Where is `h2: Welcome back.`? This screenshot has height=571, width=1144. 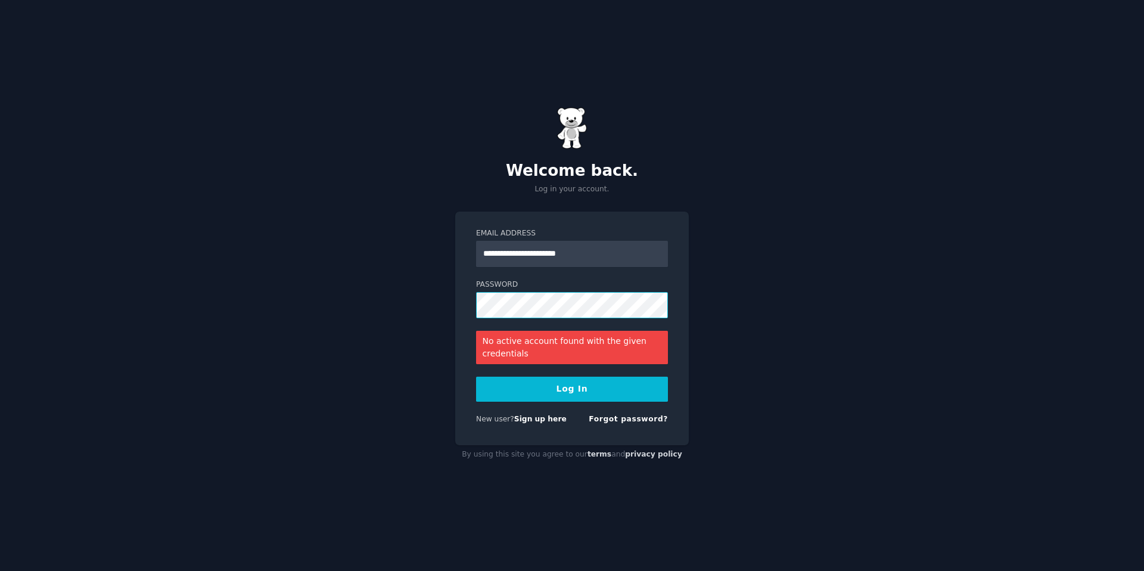 h2: Welcome back. is located at coordinates (572, 171).